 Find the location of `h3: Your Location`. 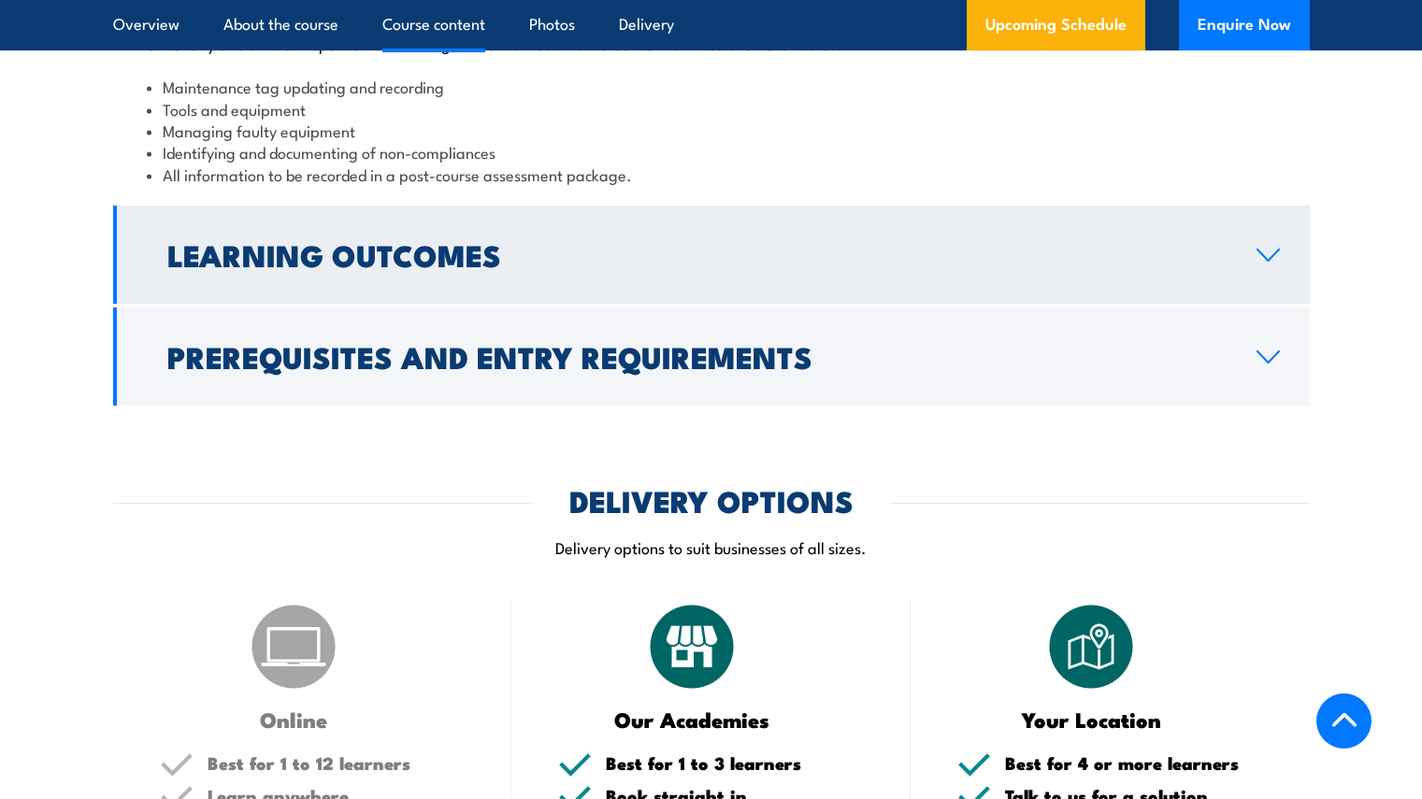

h3: Your Location is located at coordinates (1091, 719).